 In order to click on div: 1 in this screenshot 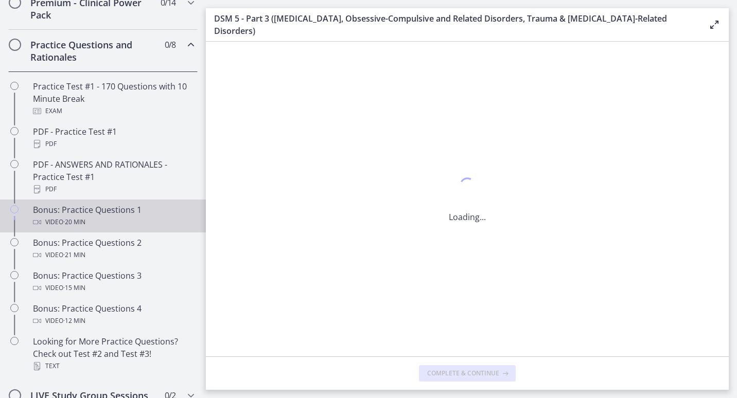, I will do `click(467, 187)`.